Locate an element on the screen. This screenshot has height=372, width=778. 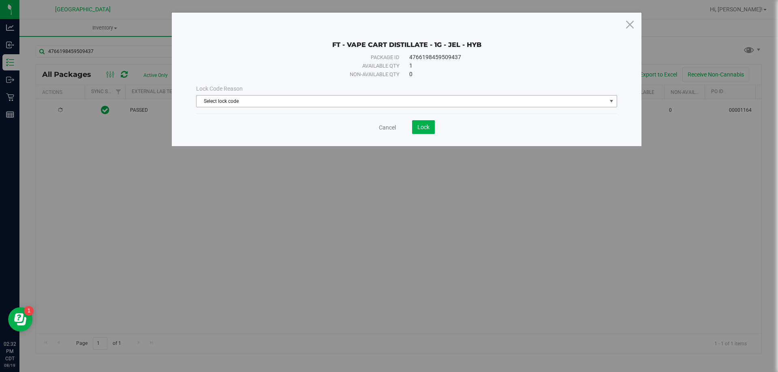
div: 1 is located at coordinates (504, 66).